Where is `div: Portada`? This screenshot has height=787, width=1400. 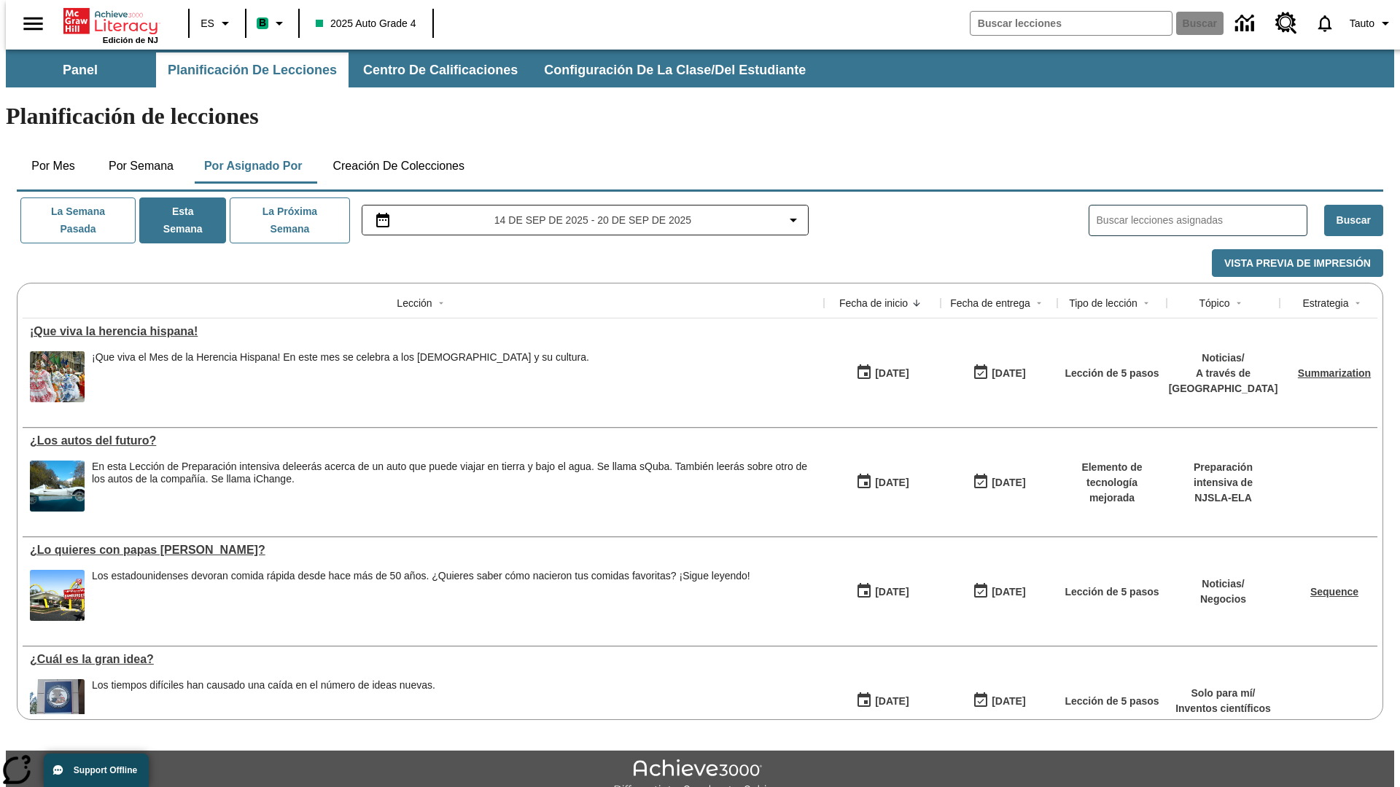 div: Portada is located at coordinates (111, 25).